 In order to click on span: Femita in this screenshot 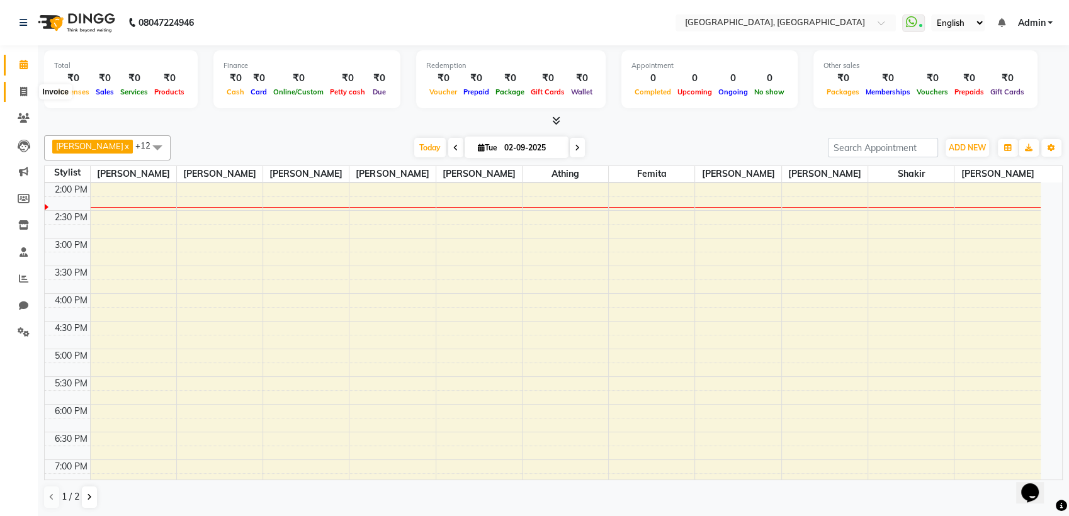, I will do `click(652, 174)`.